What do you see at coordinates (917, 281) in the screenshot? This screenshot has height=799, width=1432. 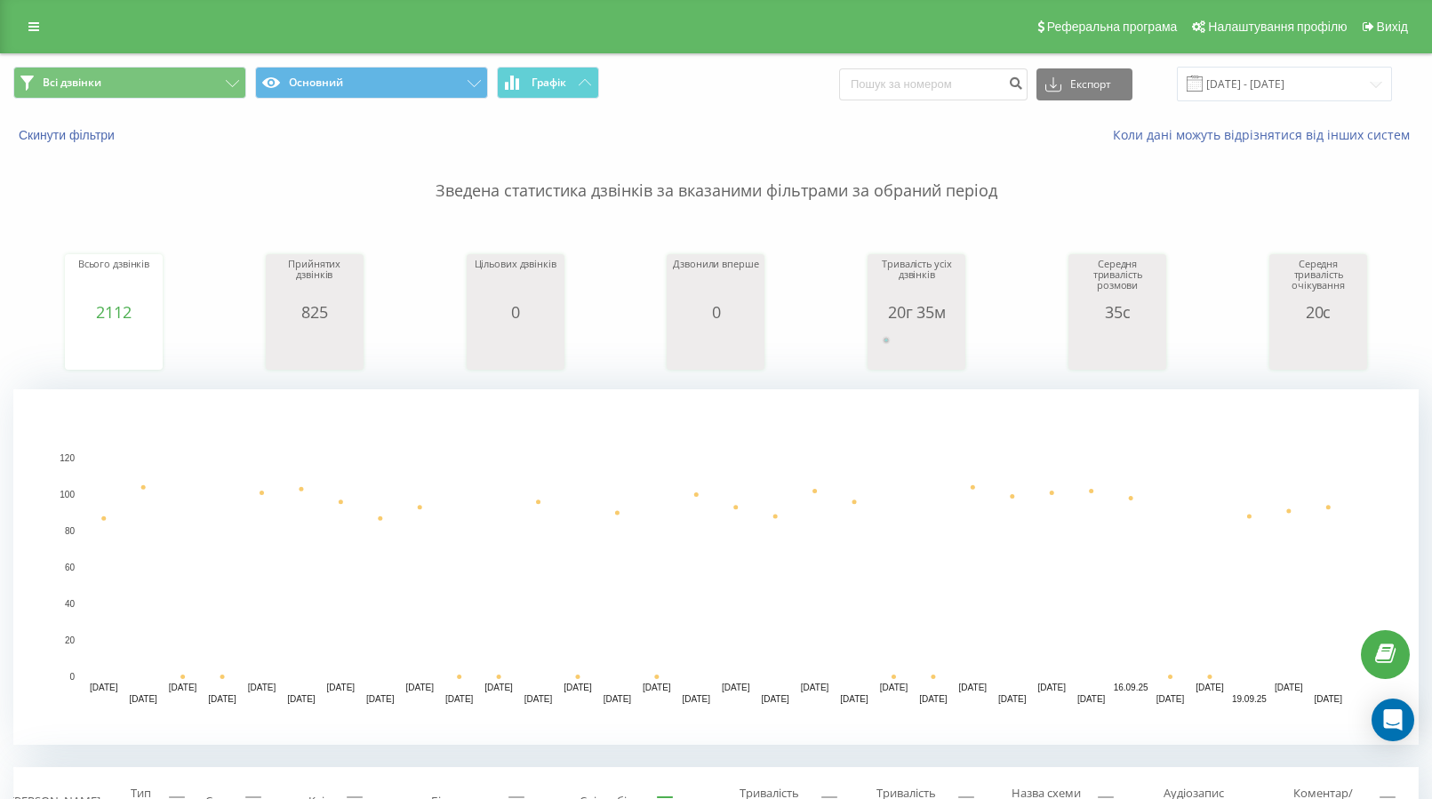 I see `div: Тривалість усіх дзвінків` at bounding box center [917, 281].